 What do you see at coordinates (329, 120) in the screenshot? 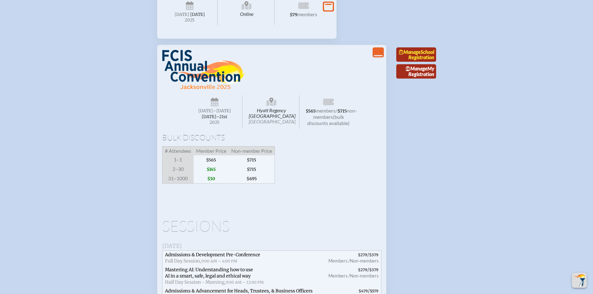
I see `span: (bulk discounts available)` at bounding box center [329, 120].